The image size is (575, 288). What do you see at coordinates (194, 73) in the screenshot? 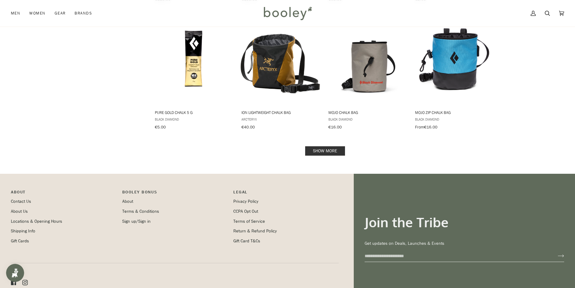
I see `a: Pure Gold Chalk 5 g` at bounding box center [194, 73].